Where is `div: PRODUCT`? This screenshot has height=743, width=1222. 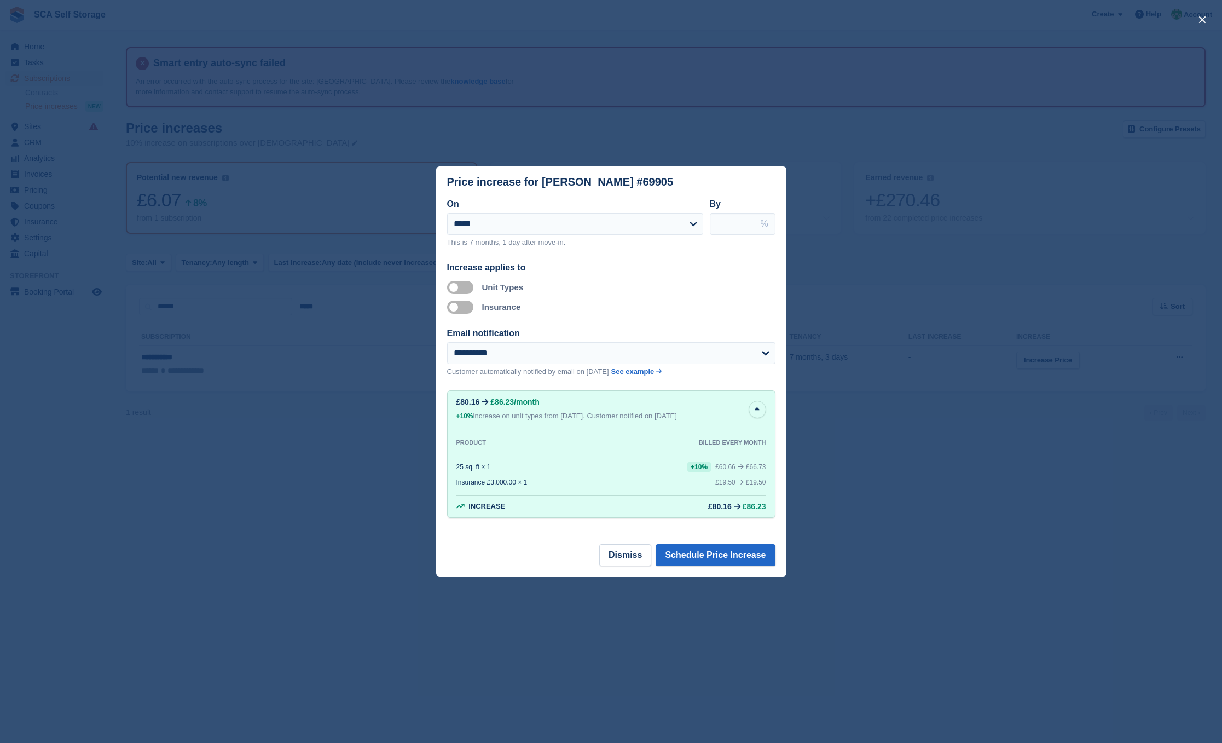
div: PRODUCT is located at coordinates (471, 442).